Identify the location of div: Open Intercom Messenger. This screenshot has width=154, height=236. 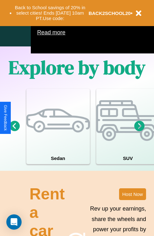
(14, 222).